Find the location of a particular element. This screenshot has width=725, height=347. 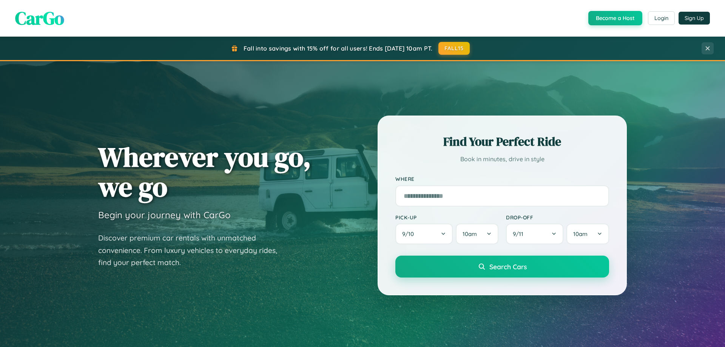

h3: Begin your journey with CarGo is located at coordinates (164, 215).